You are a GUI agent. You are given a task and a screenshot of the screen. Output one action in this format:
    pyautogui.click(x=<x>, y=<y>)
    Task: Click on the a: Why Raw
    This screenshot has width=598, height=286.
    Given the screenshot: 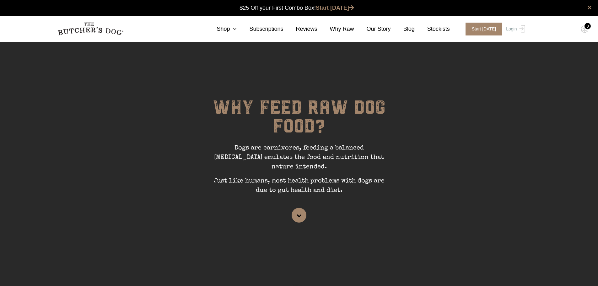 What is the action you would take?
    pyautogui.click(x=335, y=29)
    